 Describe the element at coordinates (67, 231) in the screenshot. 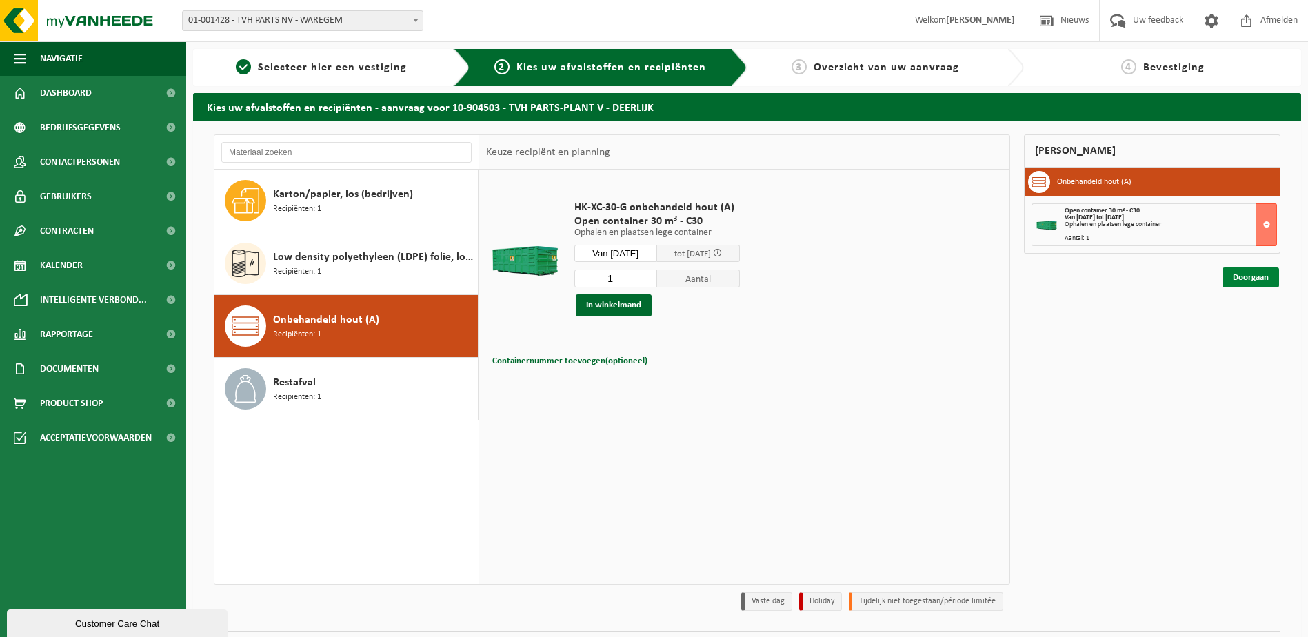

I see `span: Contracten` at that location.